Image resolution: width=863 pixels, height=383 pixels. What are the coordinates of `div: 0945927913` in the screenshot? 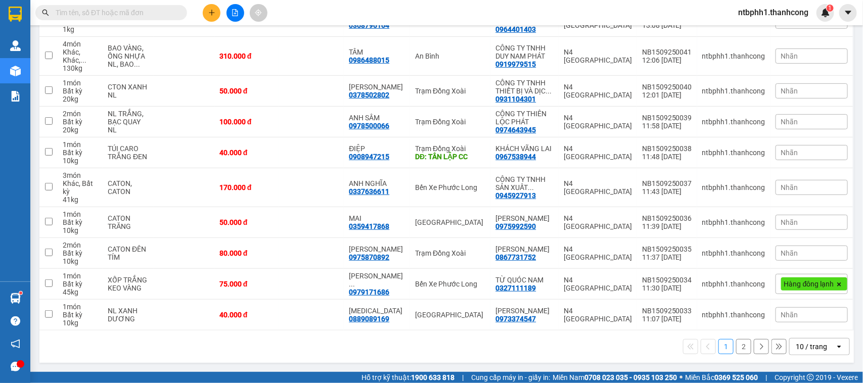 It's located at (516, 196).